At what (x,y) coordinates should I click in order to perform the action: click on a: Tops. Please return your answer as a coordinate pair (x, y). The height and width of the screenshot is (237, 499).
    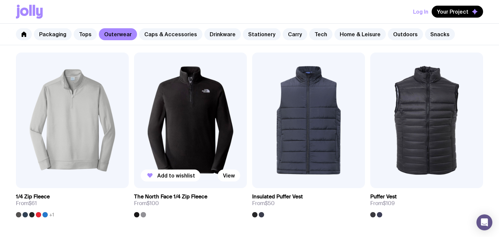
    Looking at the image, I should click on (85, 34).